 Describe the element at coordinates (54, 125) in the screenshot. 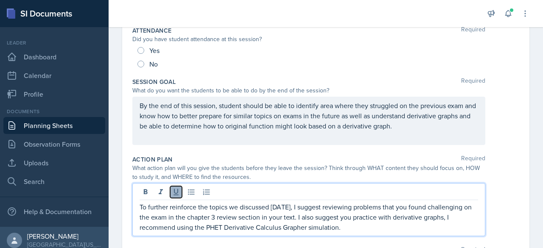

I see `a: Planning Sheets` at that location.